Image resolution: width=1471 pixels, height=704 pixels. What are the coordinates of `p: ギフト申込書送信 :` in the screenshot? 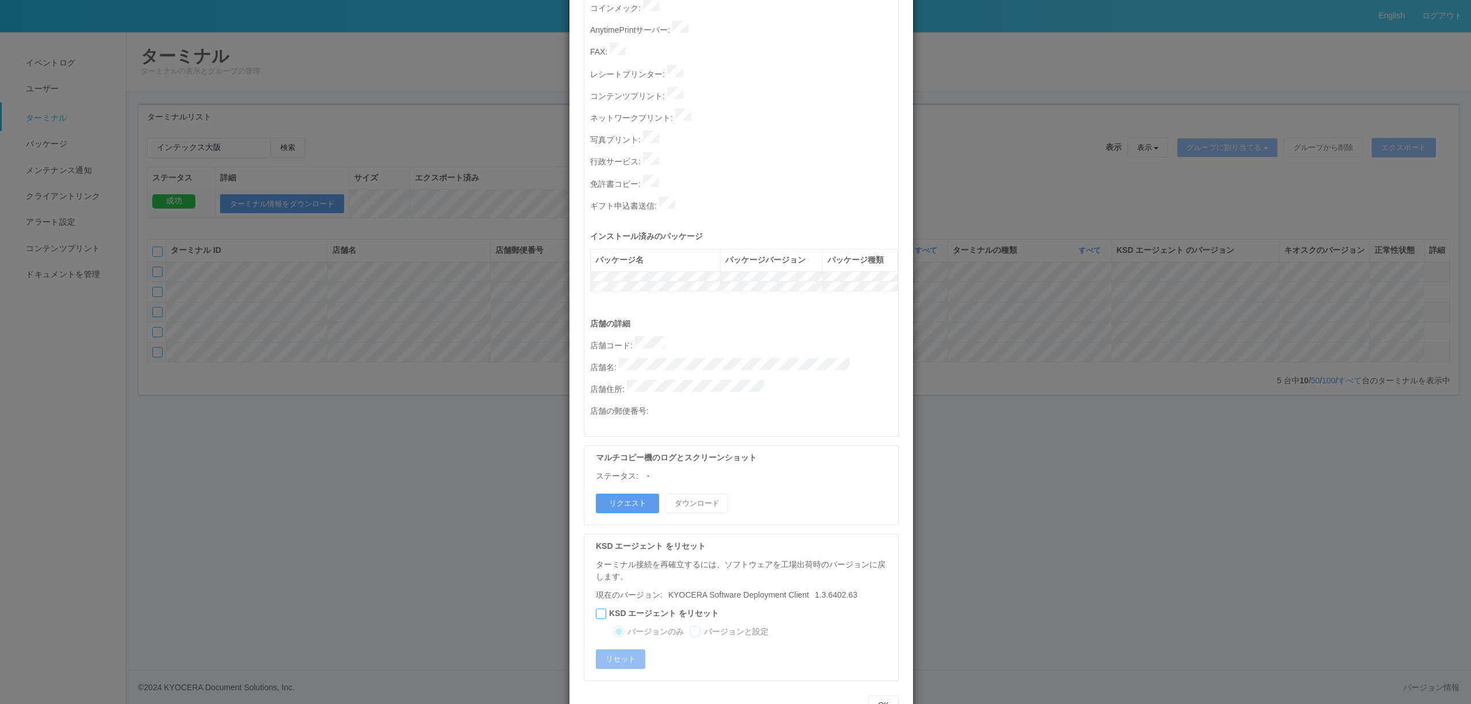 It's located at (744, 205).